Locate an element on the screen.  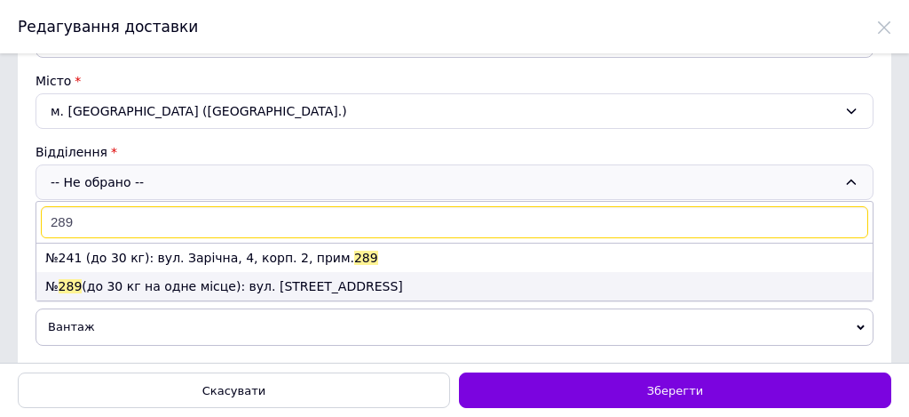
div: Оціночна вартість is located at coordinates (668, 369).